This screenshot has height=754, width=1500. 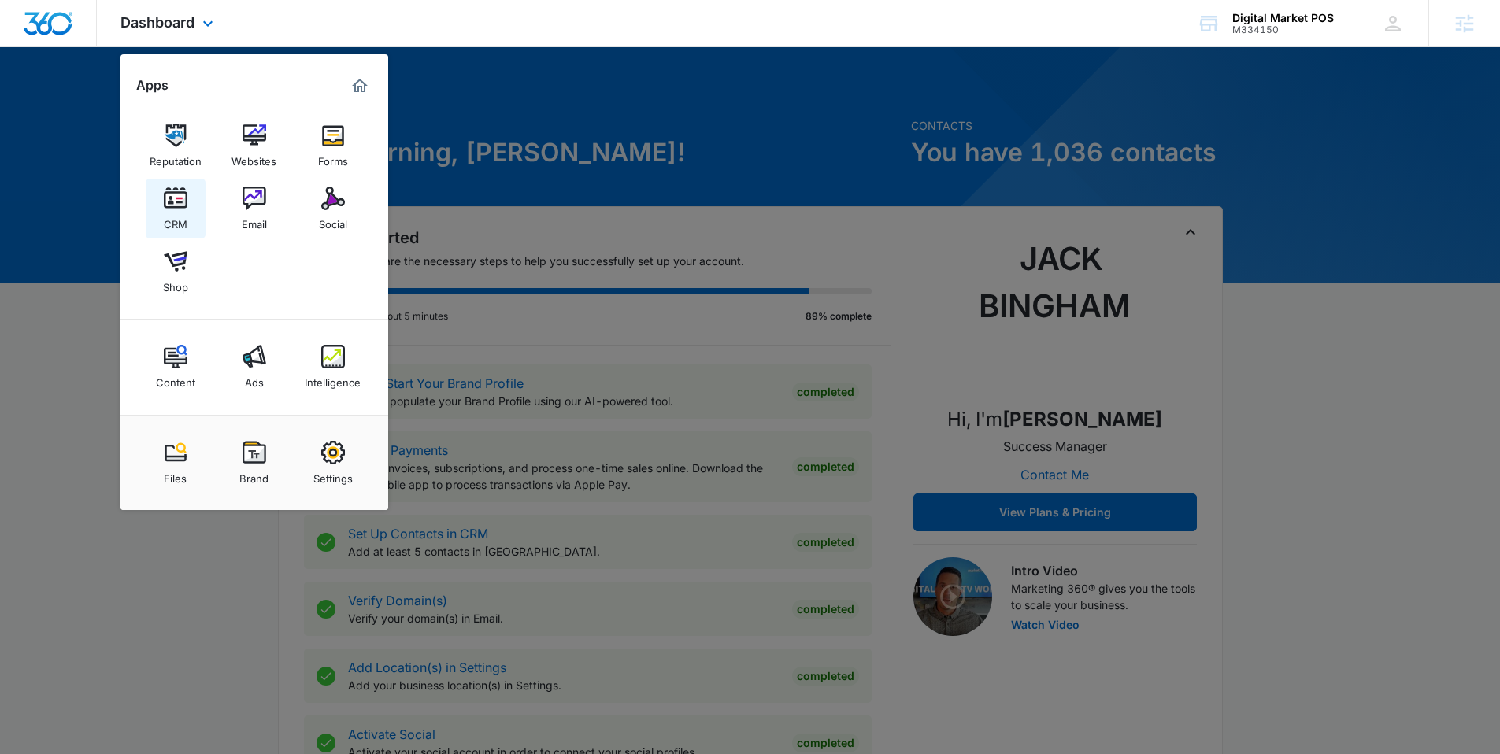 I want to click on div: Intelligence, so click(x=332, y=379).